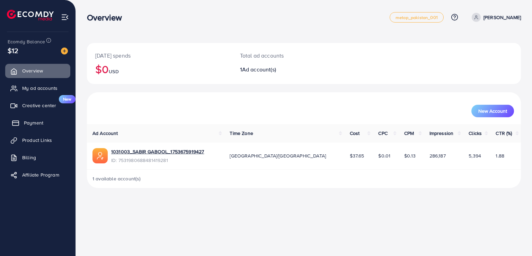 This screenshot has height=256, width=532. I want to click on a: Billing, so click(38, 157).